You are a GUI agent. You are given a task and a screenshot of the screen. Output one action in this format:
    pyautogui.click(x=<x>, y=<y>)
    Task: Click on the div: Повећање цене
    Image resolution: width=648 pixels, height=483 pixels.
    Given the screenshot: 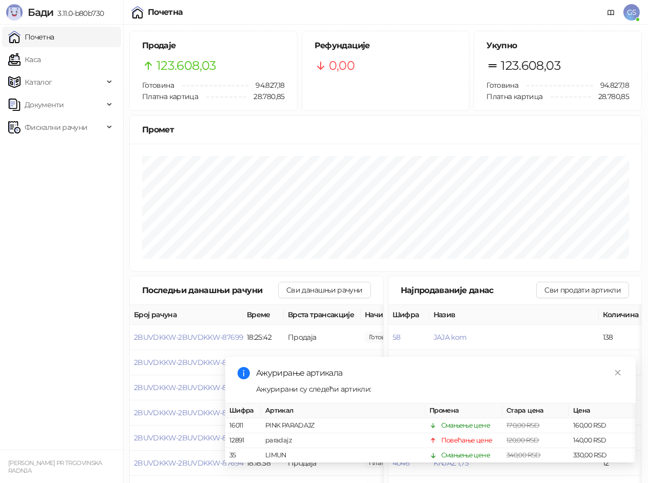 What is the action you would take?
    pyautogui.click(x=467, y=440)
    